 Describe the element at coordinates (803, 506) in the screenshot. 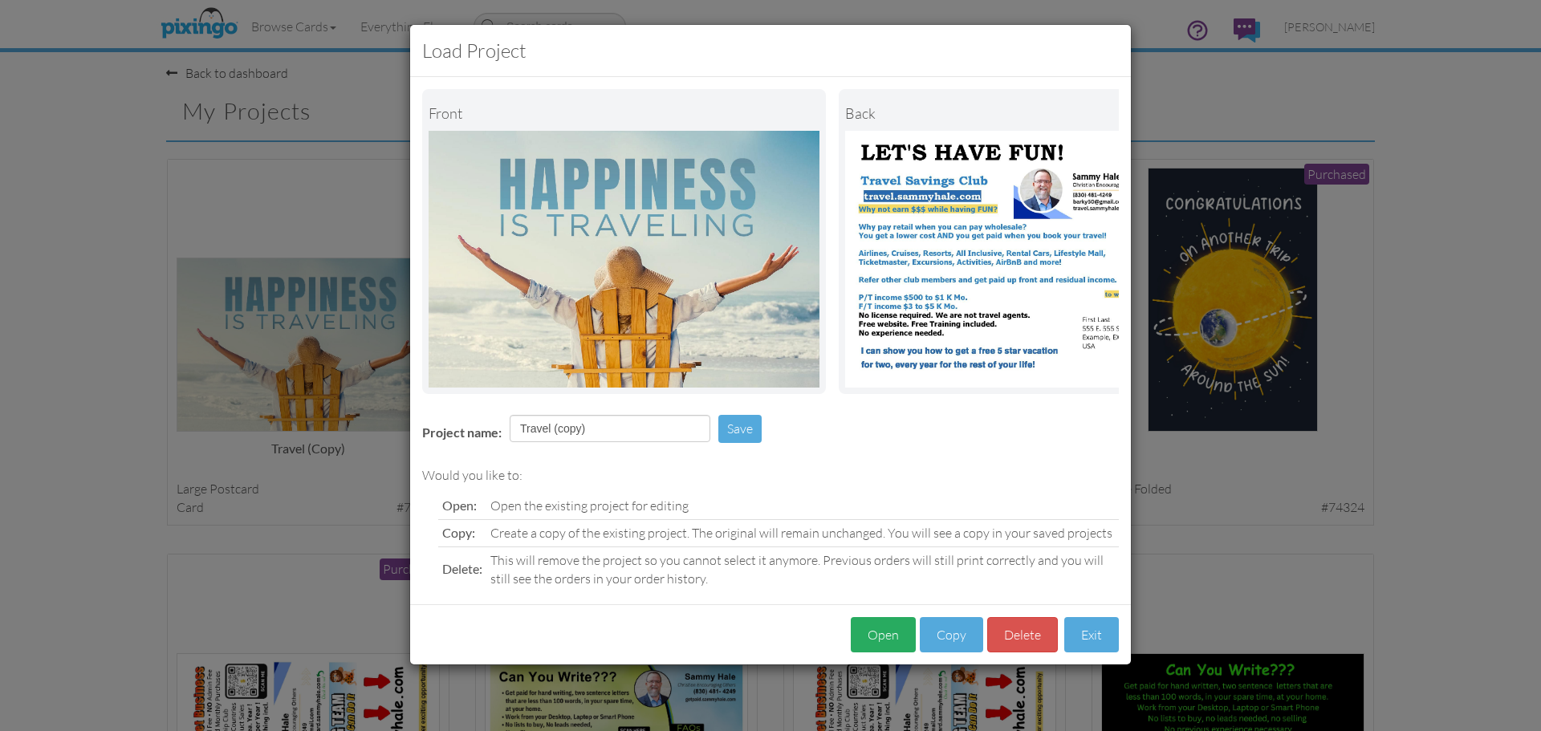

I see `td: Open the existing project for editing` at that location.